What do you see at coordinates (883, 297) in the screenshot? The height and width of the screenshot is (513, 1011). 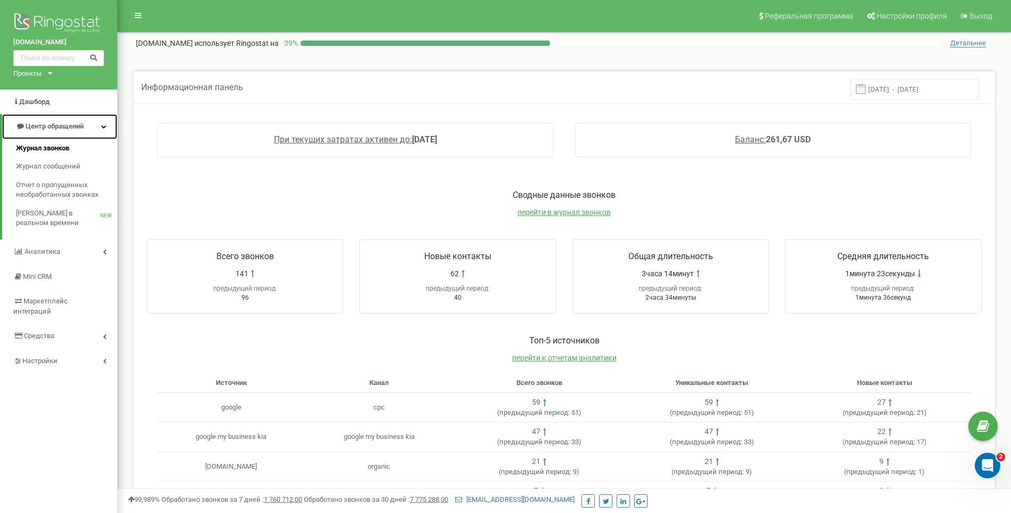 I see `span: 1минута 36секунд` at bounding box center [883, 297].